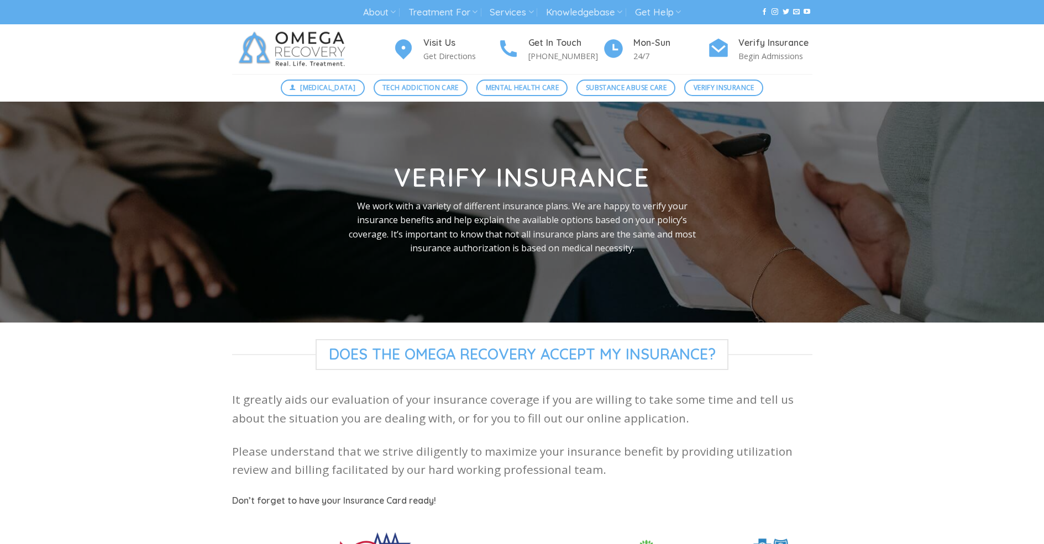 Image resolution: width=1044 pixels, height=544 pixels. Describe the element at coordinates (522, 88) in the screenshot. I see `a: Mental Health Care` at that location.